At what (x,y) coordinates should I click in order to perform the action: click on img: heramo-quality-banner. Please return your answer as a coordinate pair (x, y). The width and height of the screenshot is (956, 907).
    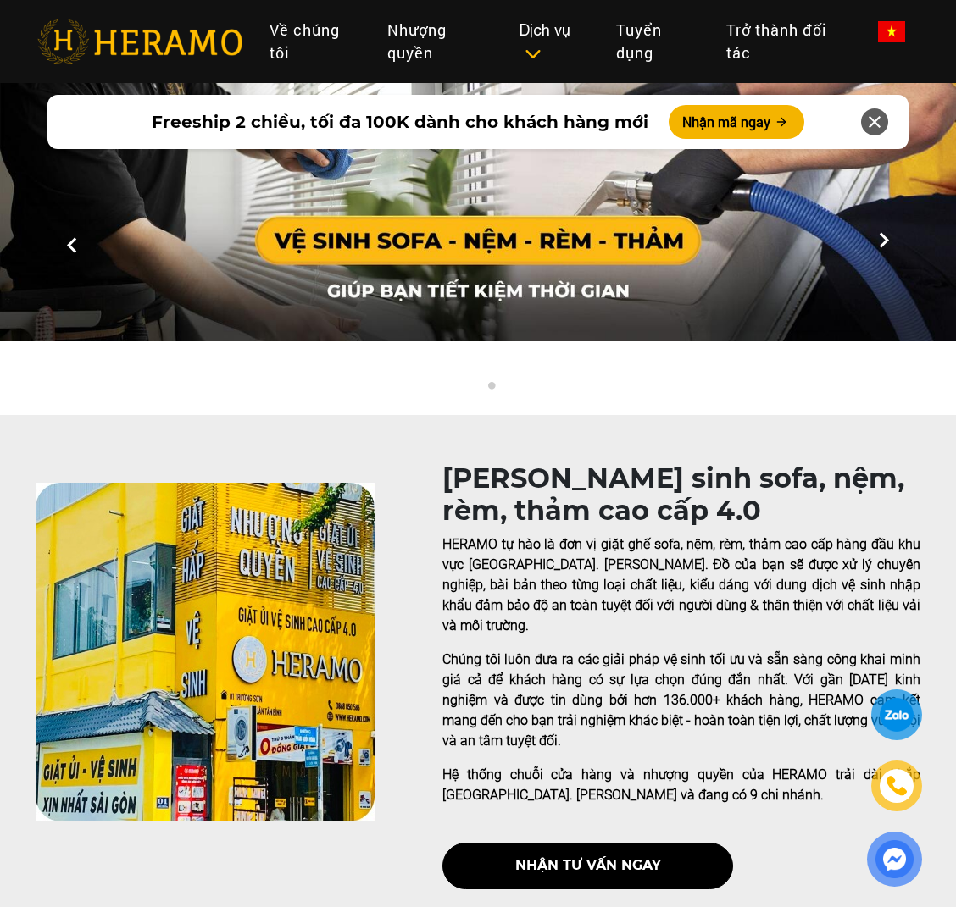
    Looking at the image, I should click on (205, 652).